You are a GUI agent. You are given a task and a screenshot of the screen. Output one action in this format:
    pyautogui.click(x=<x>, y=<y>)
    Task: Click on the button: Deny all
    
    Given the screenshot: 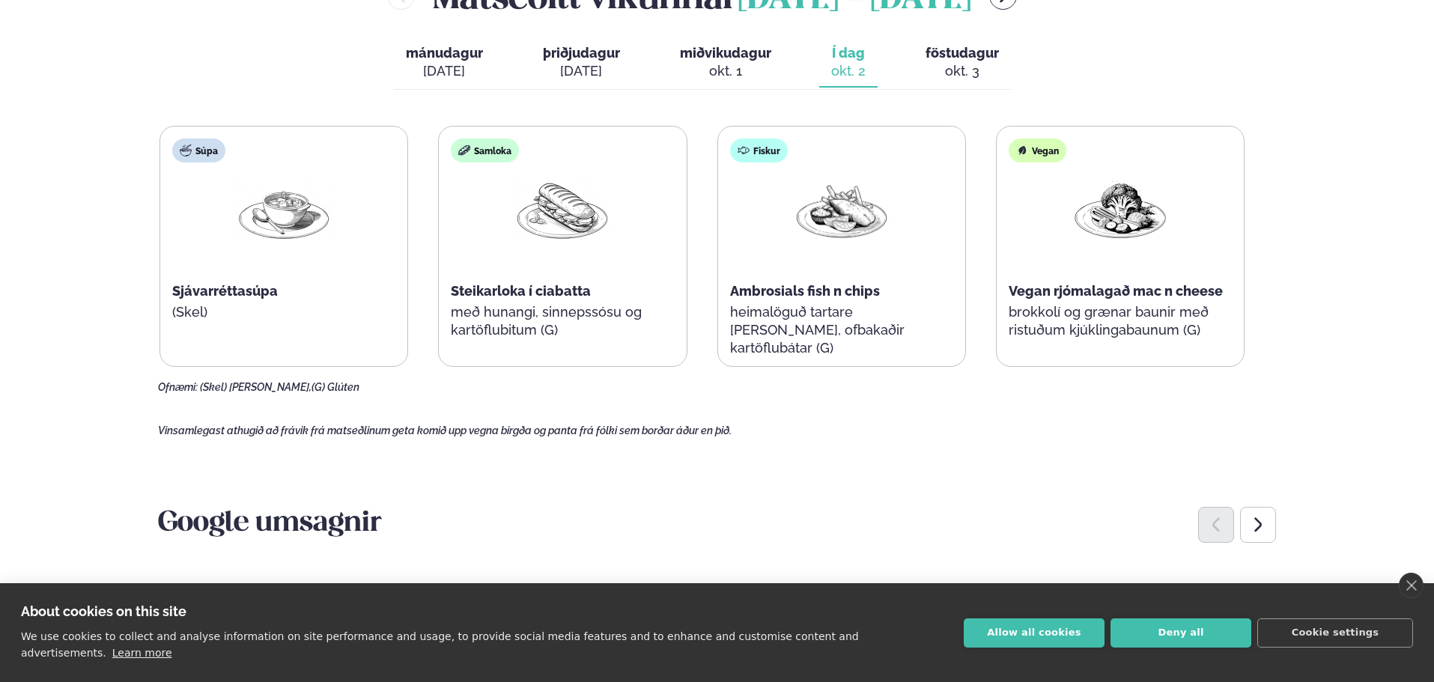 What is the action you would take?
    pyautogui.click(x=1181, y=633)
    